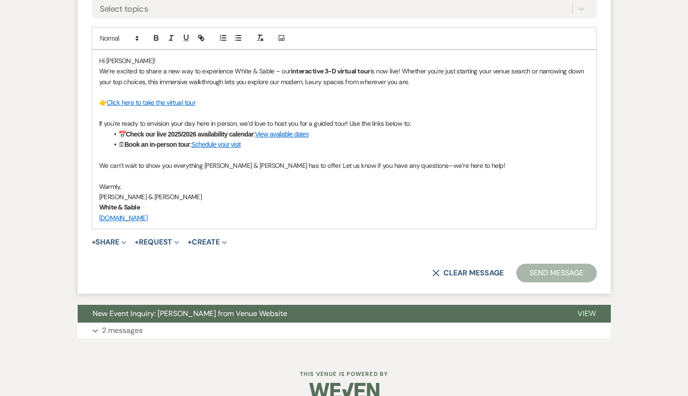 The image size is (688, 396). What do you see at coordinates (344, 331) in the screenshot?
I see `button: 2 messages` at bounding box center [344, 331].